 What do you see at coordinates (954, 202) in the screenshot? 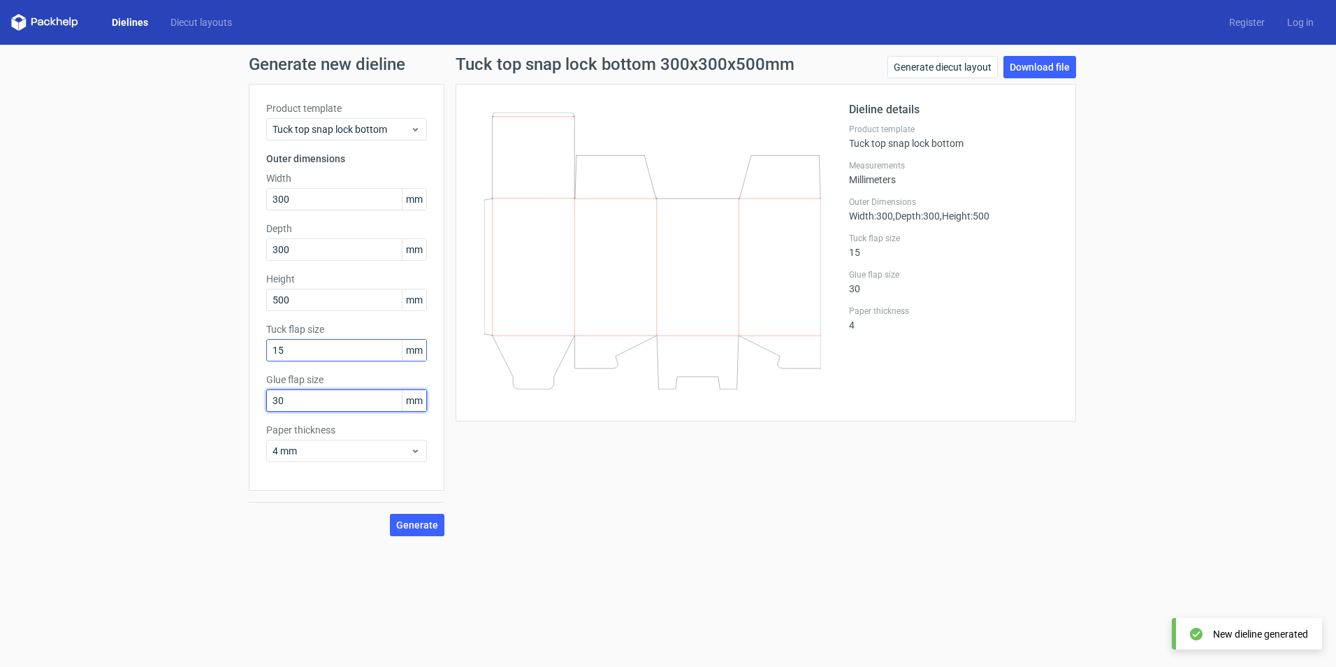
I see `label: Outer Dimensions` at bounding box center [954, 202].